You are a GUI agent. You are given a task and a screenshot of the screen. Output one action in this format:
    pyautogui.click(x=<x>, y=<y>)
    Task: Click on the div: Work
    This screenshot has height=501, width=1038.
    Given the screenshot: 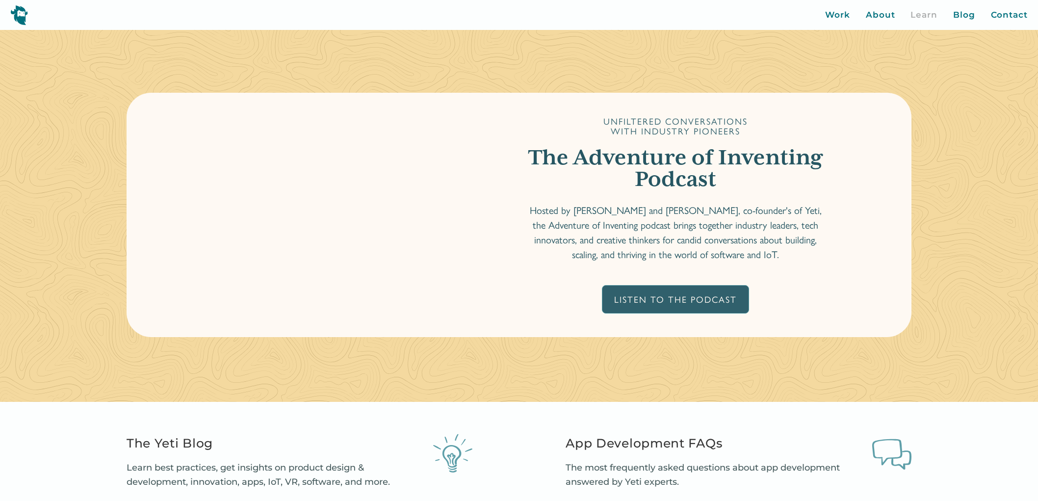 What is the action you would take?
    pyautogui.click(x=838, y=15)
    